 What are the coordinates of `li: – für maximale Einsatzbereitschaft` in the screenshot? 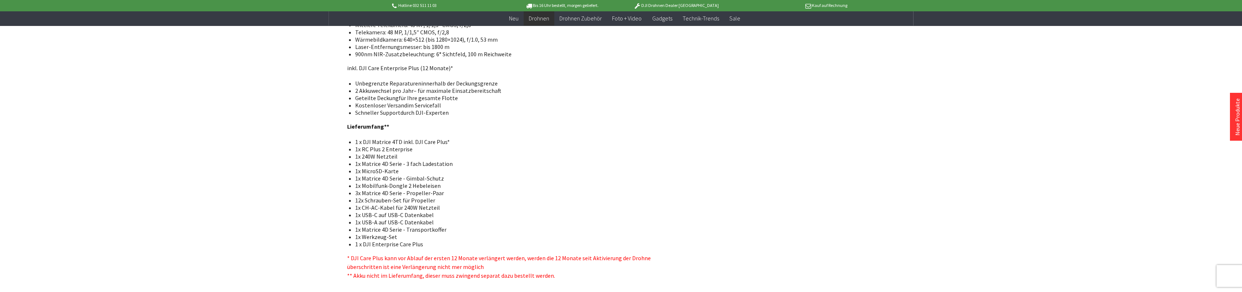 It's located at (507, 91).